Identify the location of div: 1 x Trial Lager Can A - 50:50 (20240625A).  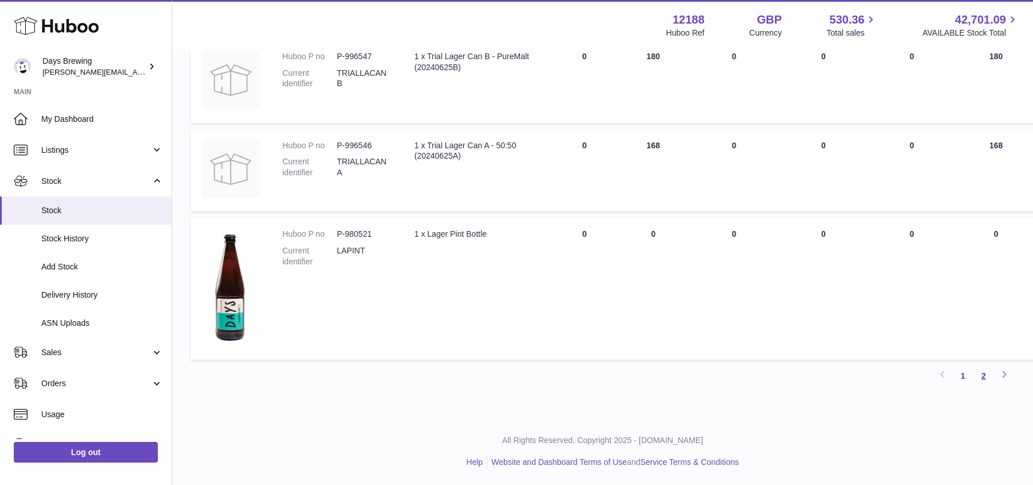
(477, 151).